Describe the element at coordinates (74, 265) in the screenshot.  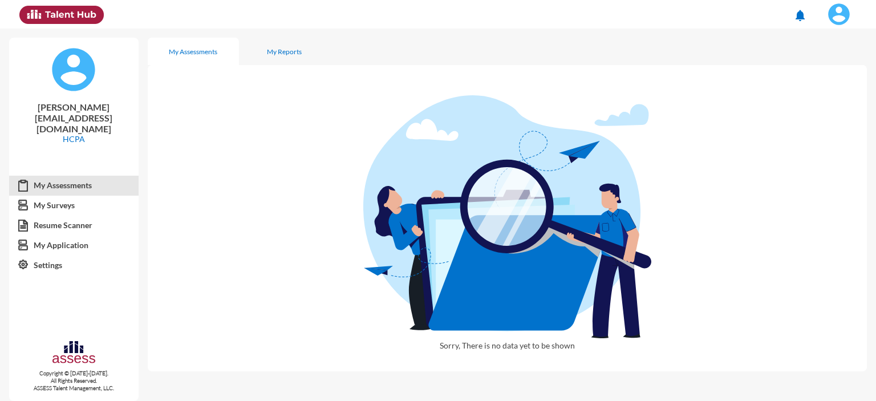
I see `button: Settings` at that location.